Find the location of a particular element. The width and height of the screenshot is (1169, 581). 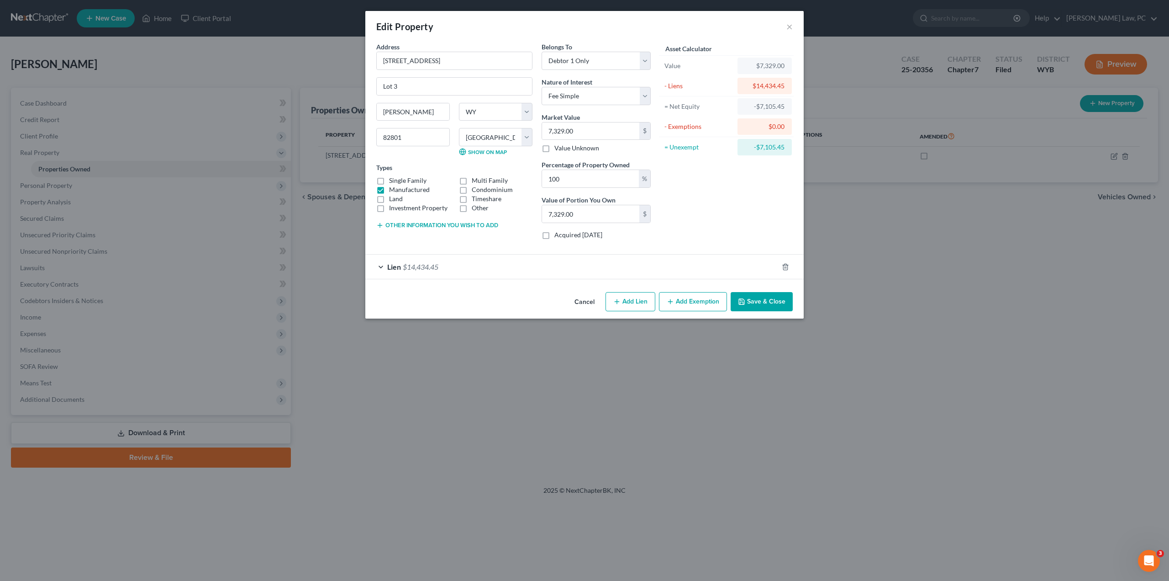

label: Types is located at coordinates (384, 167).